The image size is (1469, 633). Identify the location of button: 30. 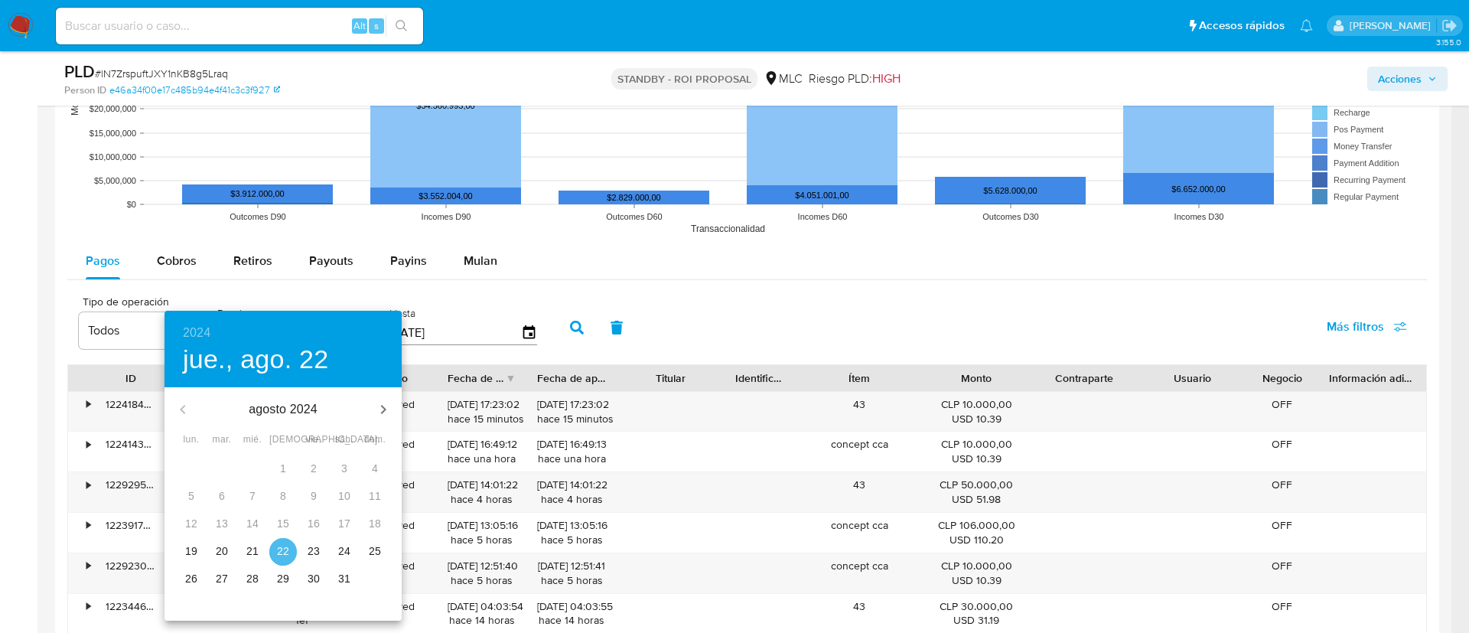
(314, 579).